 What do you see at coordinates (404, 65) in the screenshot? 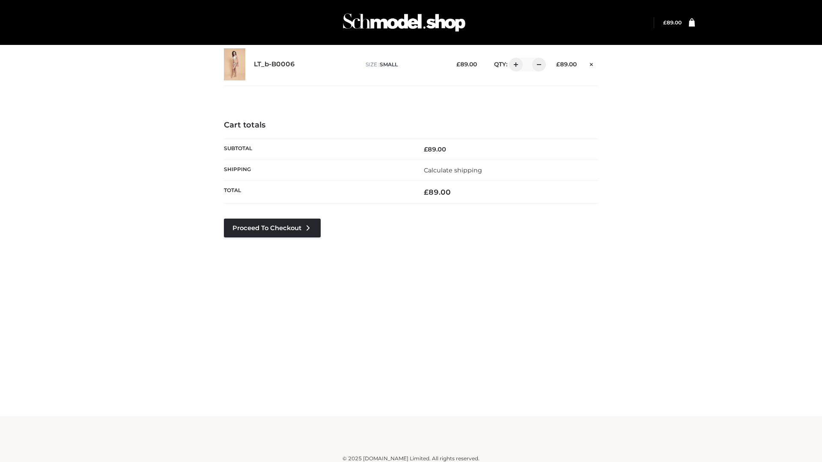
I see `p: size :` at bounding box center [404, 65].